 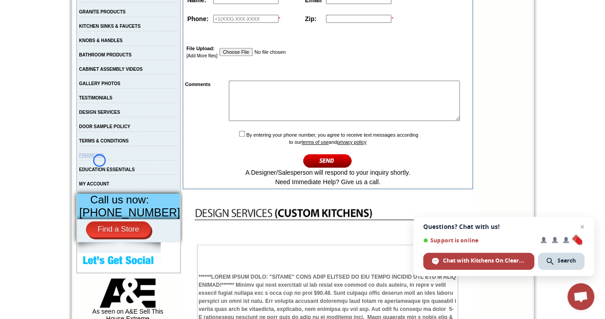 What do you see at coordinates (200, 48) in the screenshot?
I see `strong: File Upload:` at bounding box center [200, 48].